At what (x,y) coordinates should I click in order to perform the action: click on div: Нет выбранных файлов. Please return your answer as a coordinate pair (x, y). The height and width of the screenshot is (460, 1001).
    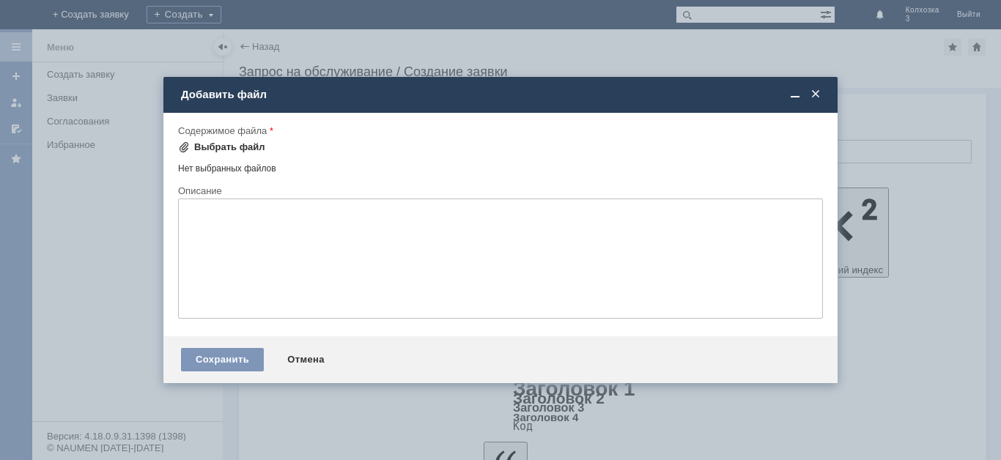
    Looking at the image, I should click on (500, 166).